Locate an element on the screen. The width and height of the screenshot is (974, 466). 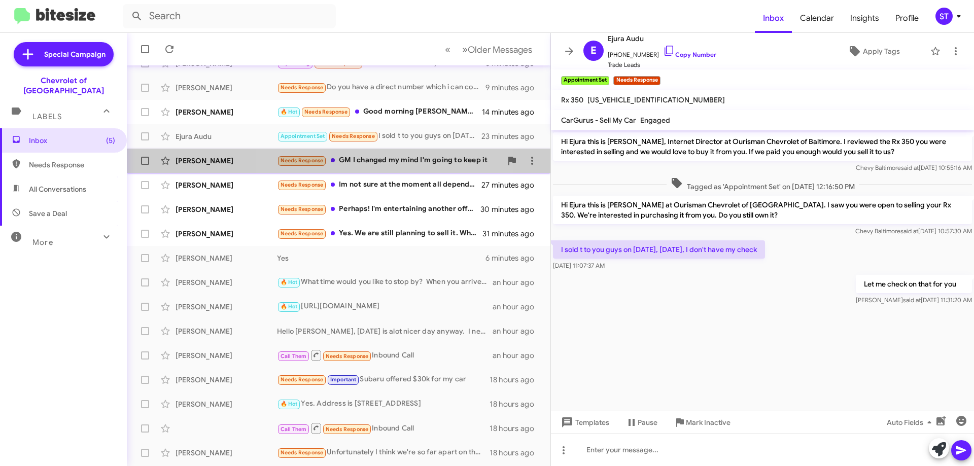
span: Profile is located at coordinates (907, 18).